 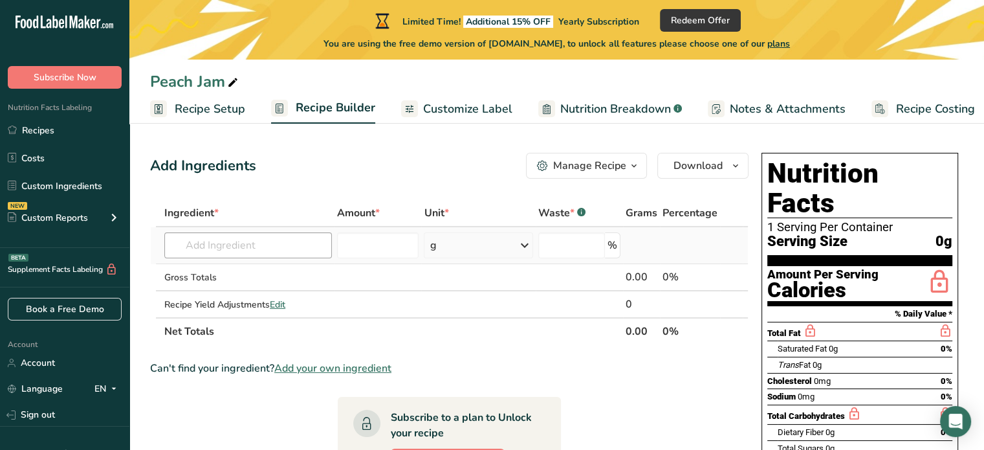 What do you see at coordinates (278, 304) in the screenshot?
I see `span: Edit` at bounding box center [278, 304].